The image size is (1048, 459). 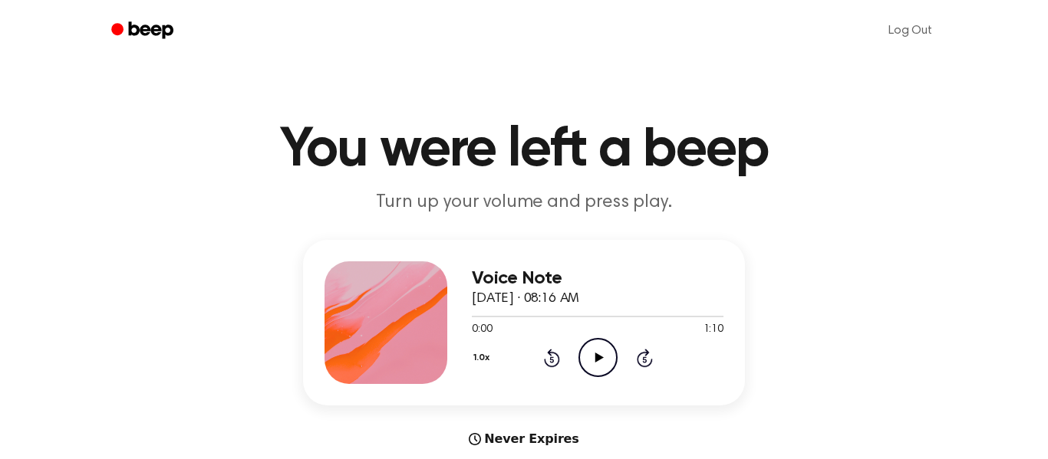 I want to click on div: Never Expires, so click(x=524, y=440).